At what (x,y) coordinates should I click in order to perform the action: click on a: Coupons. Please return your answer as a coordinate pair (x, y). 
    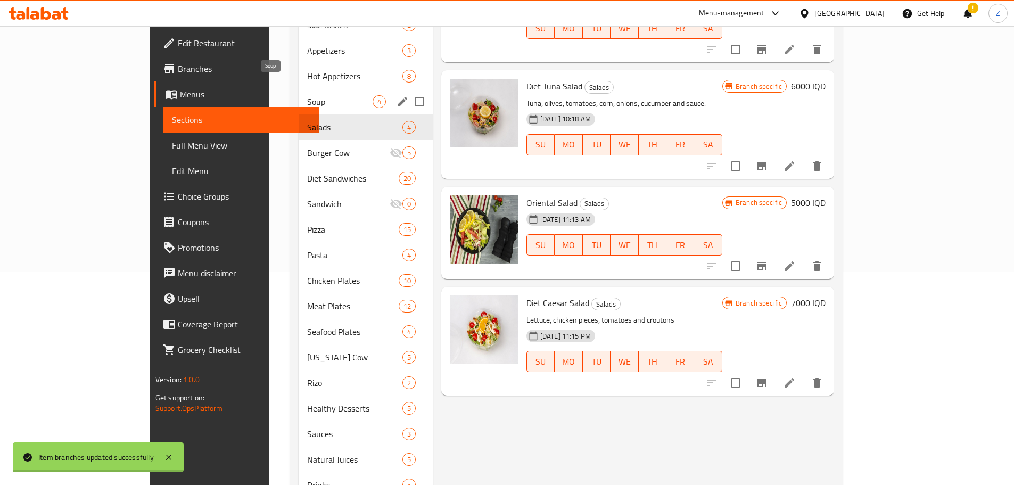
    Looking at the image, I should click on (237, 222).